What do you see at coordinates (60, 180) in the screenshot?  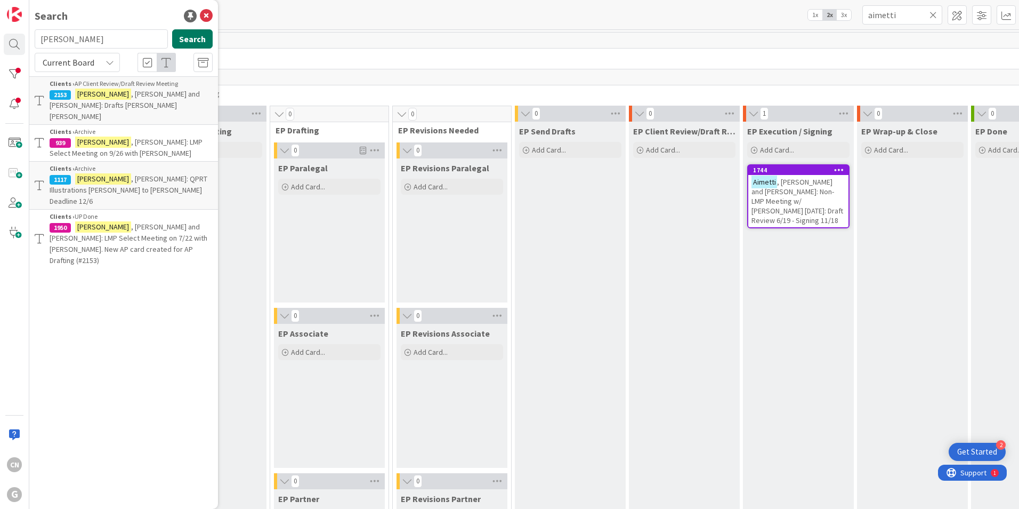 I see `div: 1117` at bounding box center [60, 180].